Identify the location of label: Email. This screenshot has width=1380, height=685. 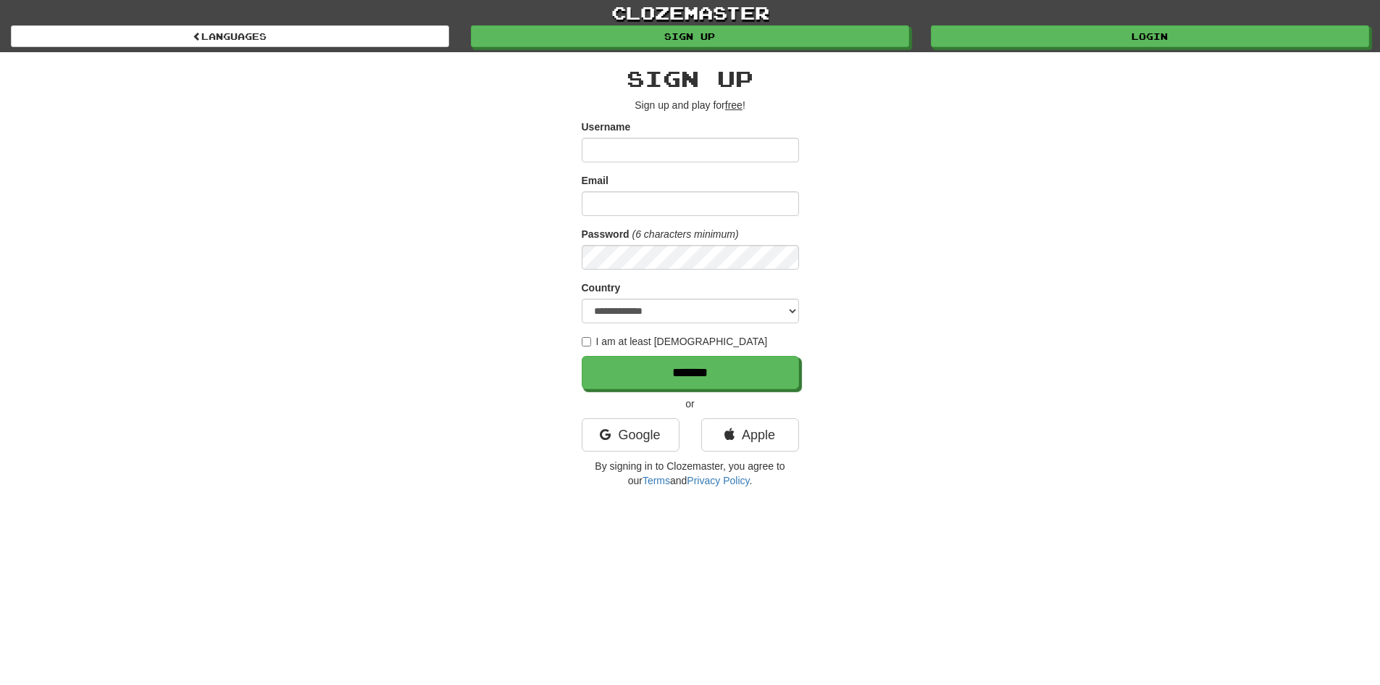
(595, 180).